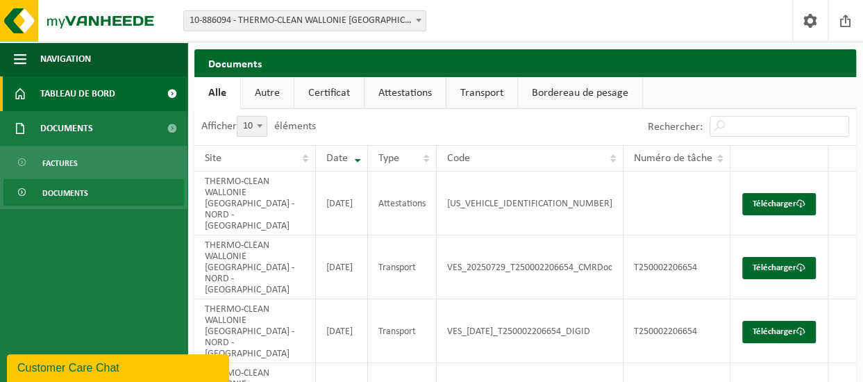 Image resolution: width=863 pixels, height=382 pixels. I want to click on td: VES_20250729_T250002206654_CMRDoc, so click(529, 267).